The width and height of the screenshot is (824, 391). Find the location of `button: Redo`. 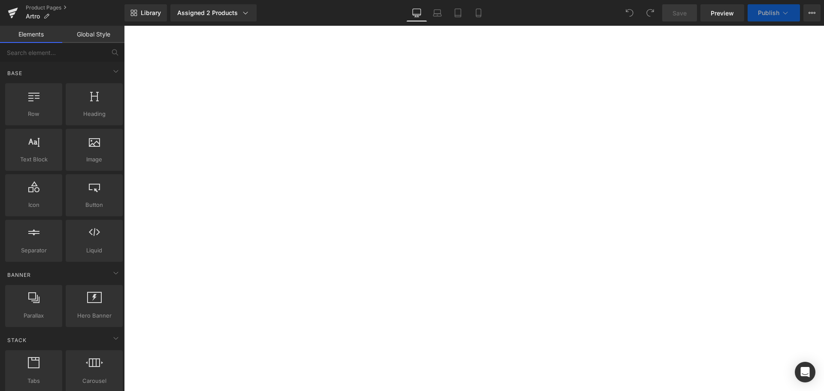

button: Redo is located at coordinates (650, 13).